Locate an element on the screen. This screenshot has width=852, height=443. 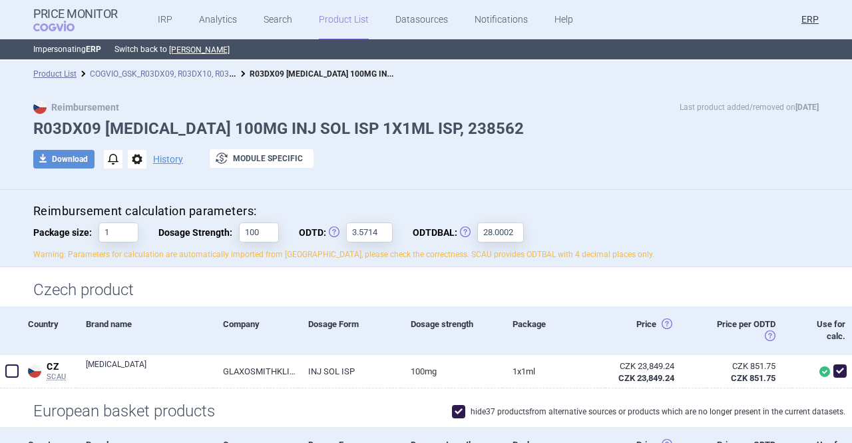
a: Product List is located at coordinates (55, 74).